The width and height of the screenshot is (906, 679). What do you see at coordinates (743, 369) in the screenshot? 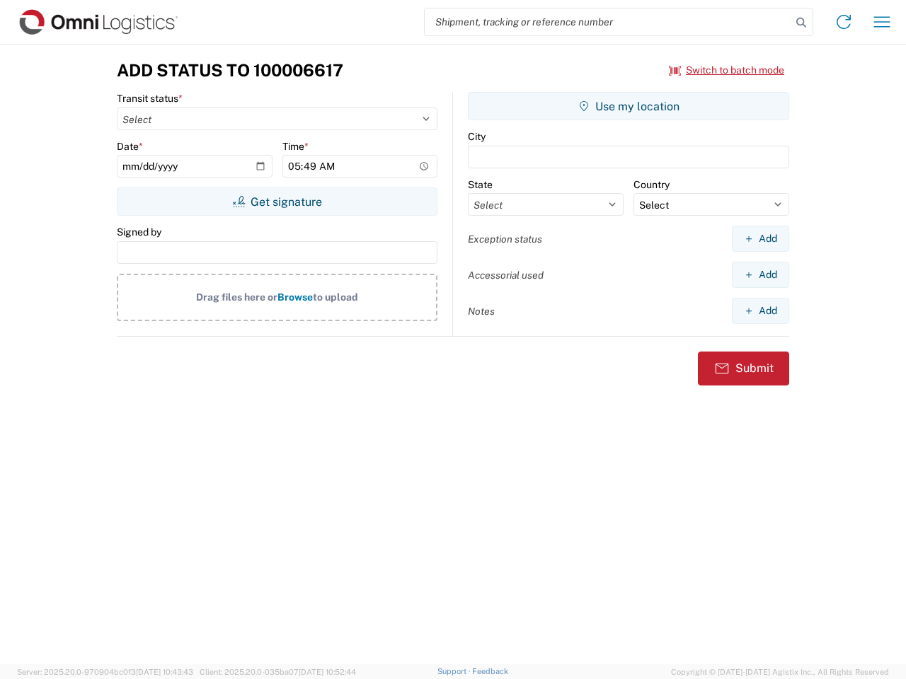
I see `button: Submit` at bounding box center [743, 369].